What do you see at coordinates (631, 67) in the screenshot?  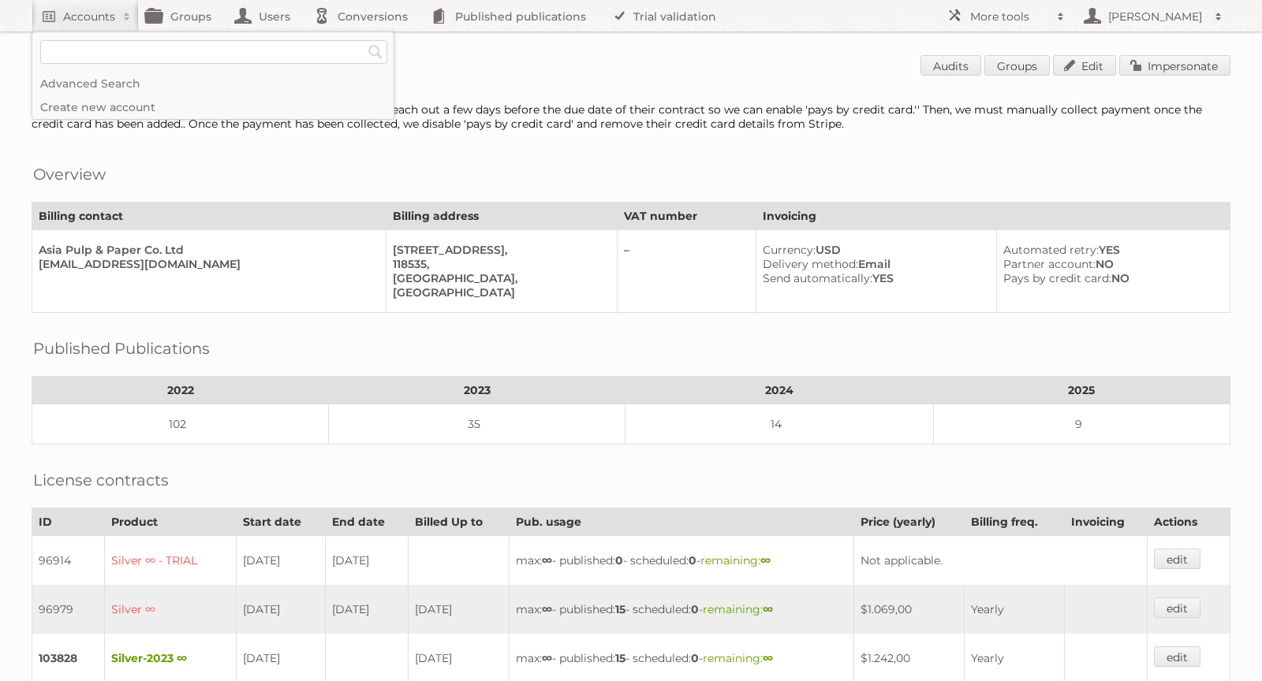 I see `h1: Account 83491: Asia Pulp & Paper Co. Ltd` at bounding box center [631, 67].